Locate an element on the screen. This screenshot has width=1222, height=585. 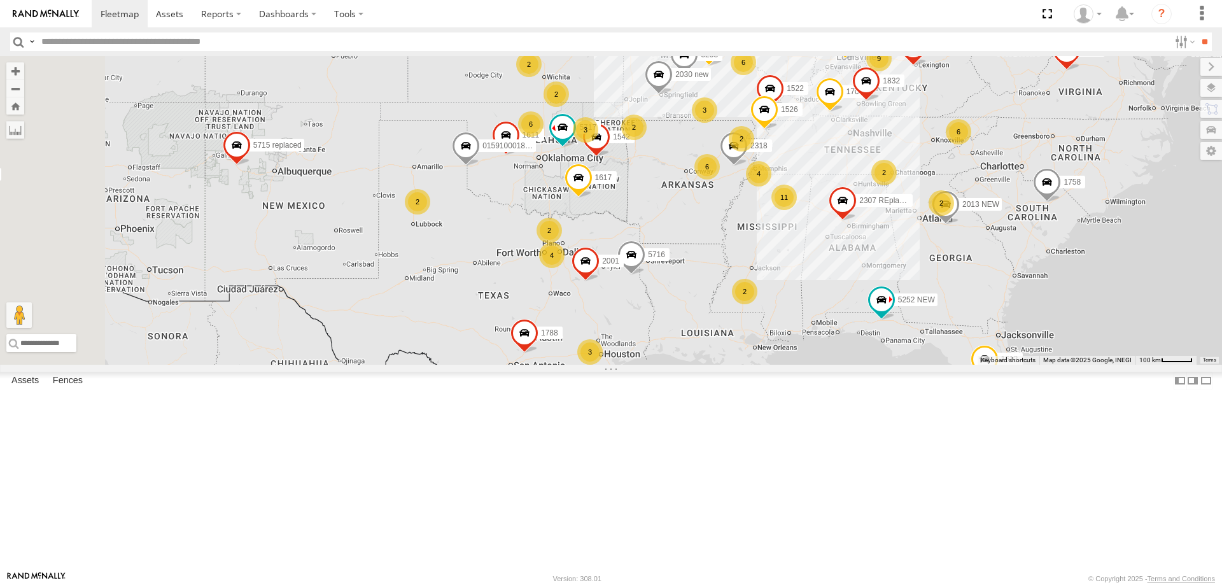
div: © Copyright 2025 - is located at coordinates (1151, 579).